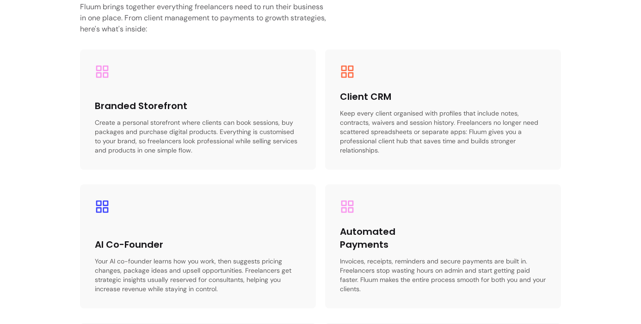  I want to click on p: Your AI co-founder learns how you work, then suggests pricing changes, package ideas and upsell o..., so click(198, 275).